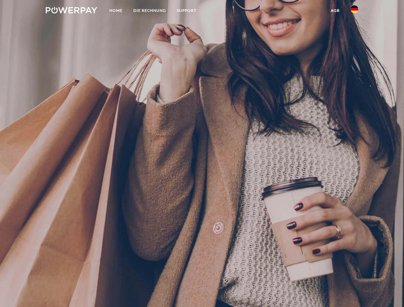 The width and height of the screenshot is (404, 307). I want to click on a: SUPPORT, so click(186, 11).